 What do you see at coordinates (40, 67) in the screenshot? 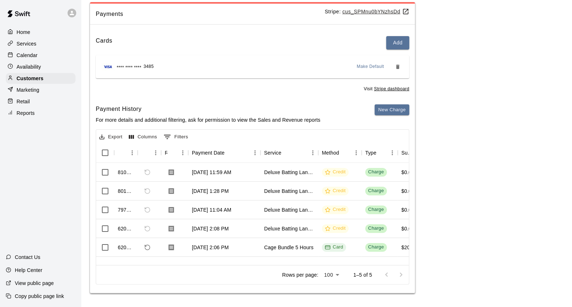
I see `a: Availability` at bounding box center [40, 67].